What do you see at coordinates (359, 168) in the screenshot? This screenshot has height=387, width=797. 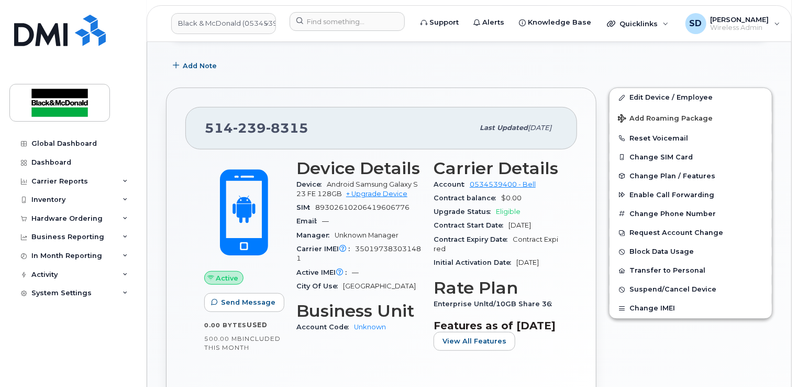 I see `h3: Device Details` at bounding box center [359, 168].